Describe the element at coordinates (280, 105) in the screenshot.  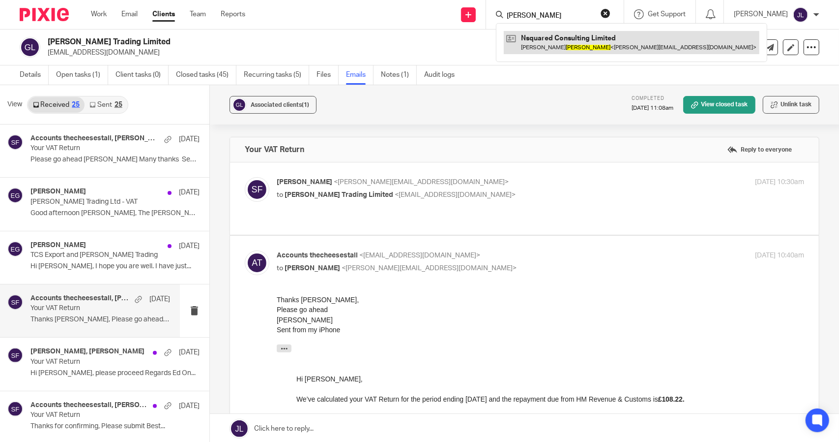
I see `span: Associated clients` at that location.